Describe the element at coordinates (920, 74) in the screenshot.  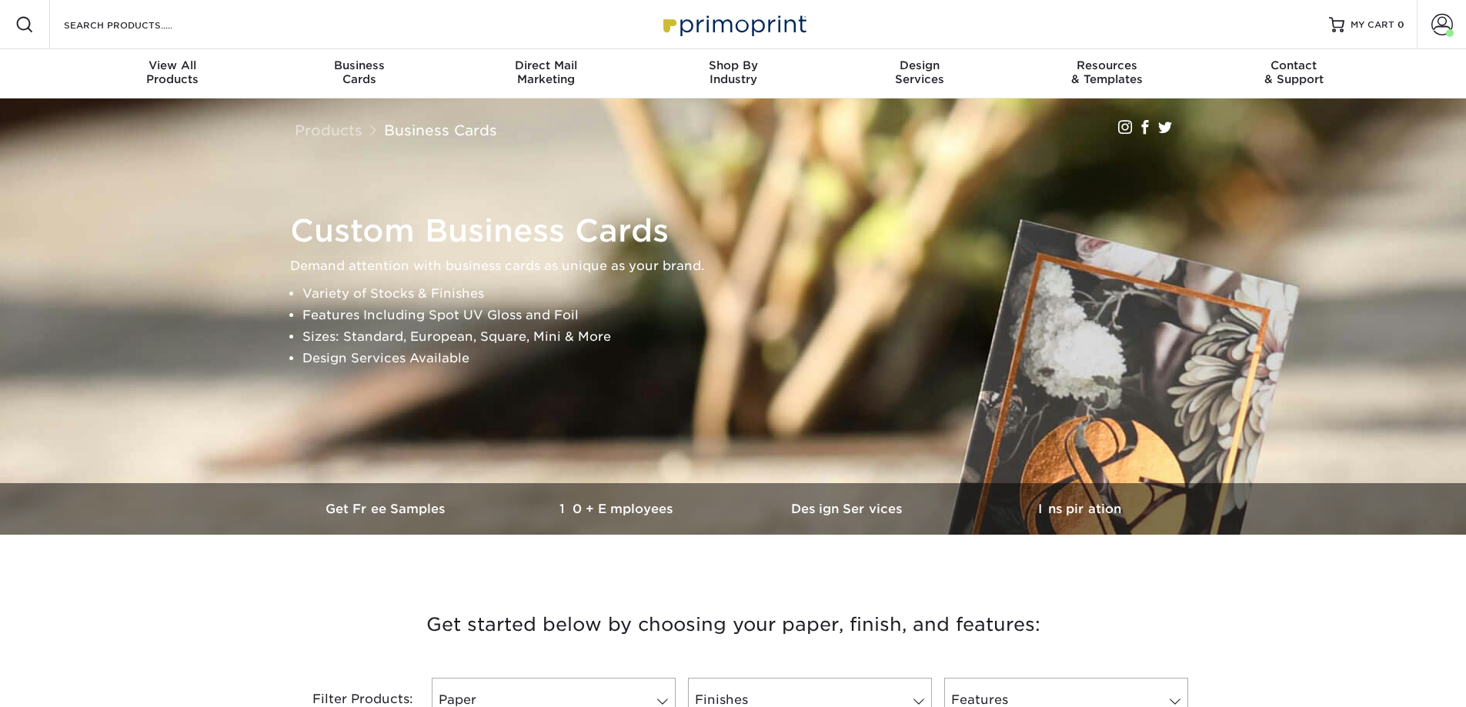
I see `a: DesignServices` at that location.